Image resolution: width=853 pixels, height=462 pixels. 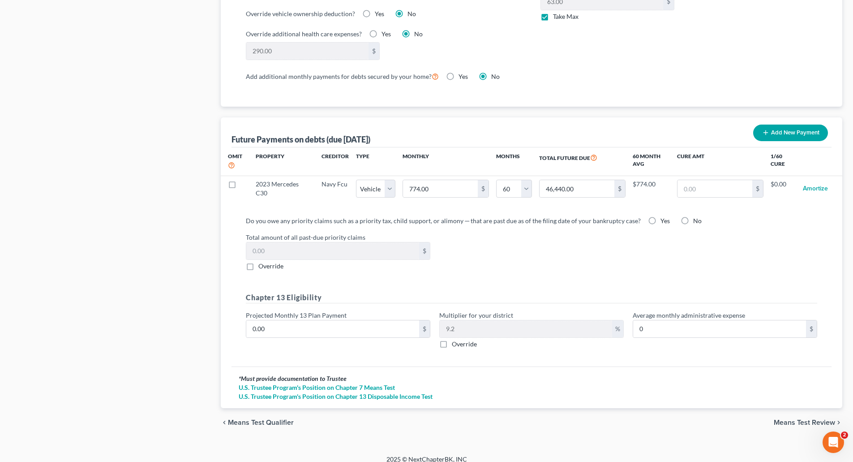 I want to click on i: chevron_left, so click(x=224, y=422).